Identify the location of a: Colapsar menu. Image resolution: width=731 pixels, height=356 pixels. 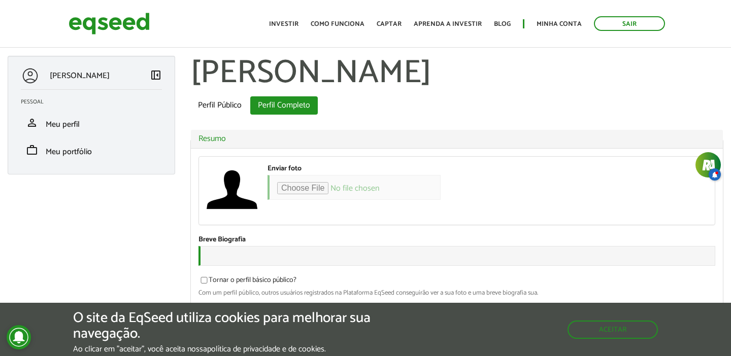
(156, 76).